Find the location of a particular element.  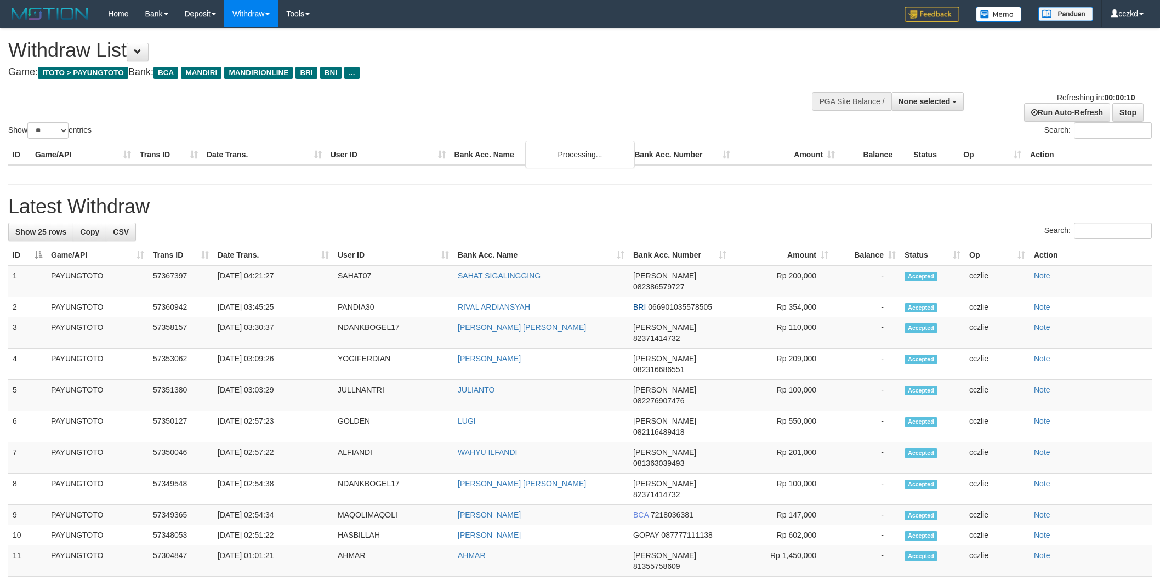

img: panduan.png is located at coordinates (1065, 14).